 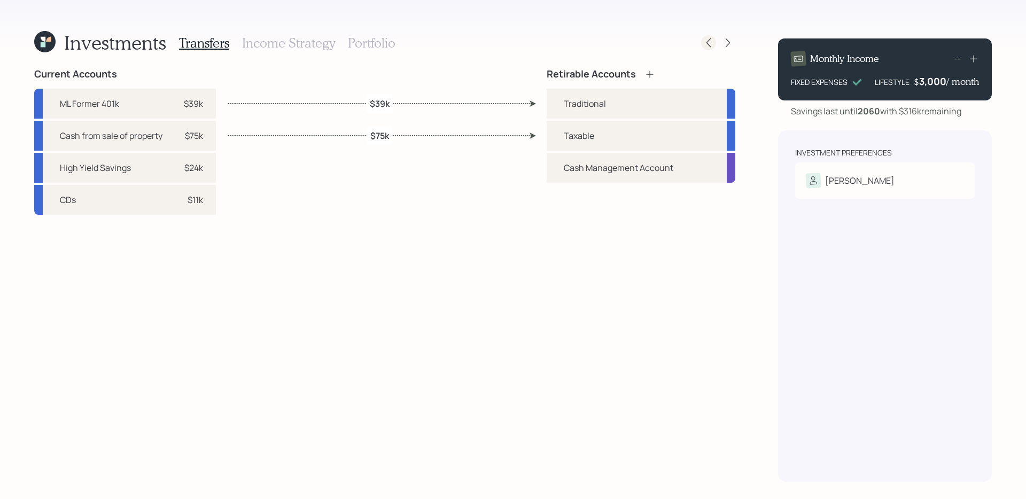 I want to click on div: $75k, so click(x=194, y=136).